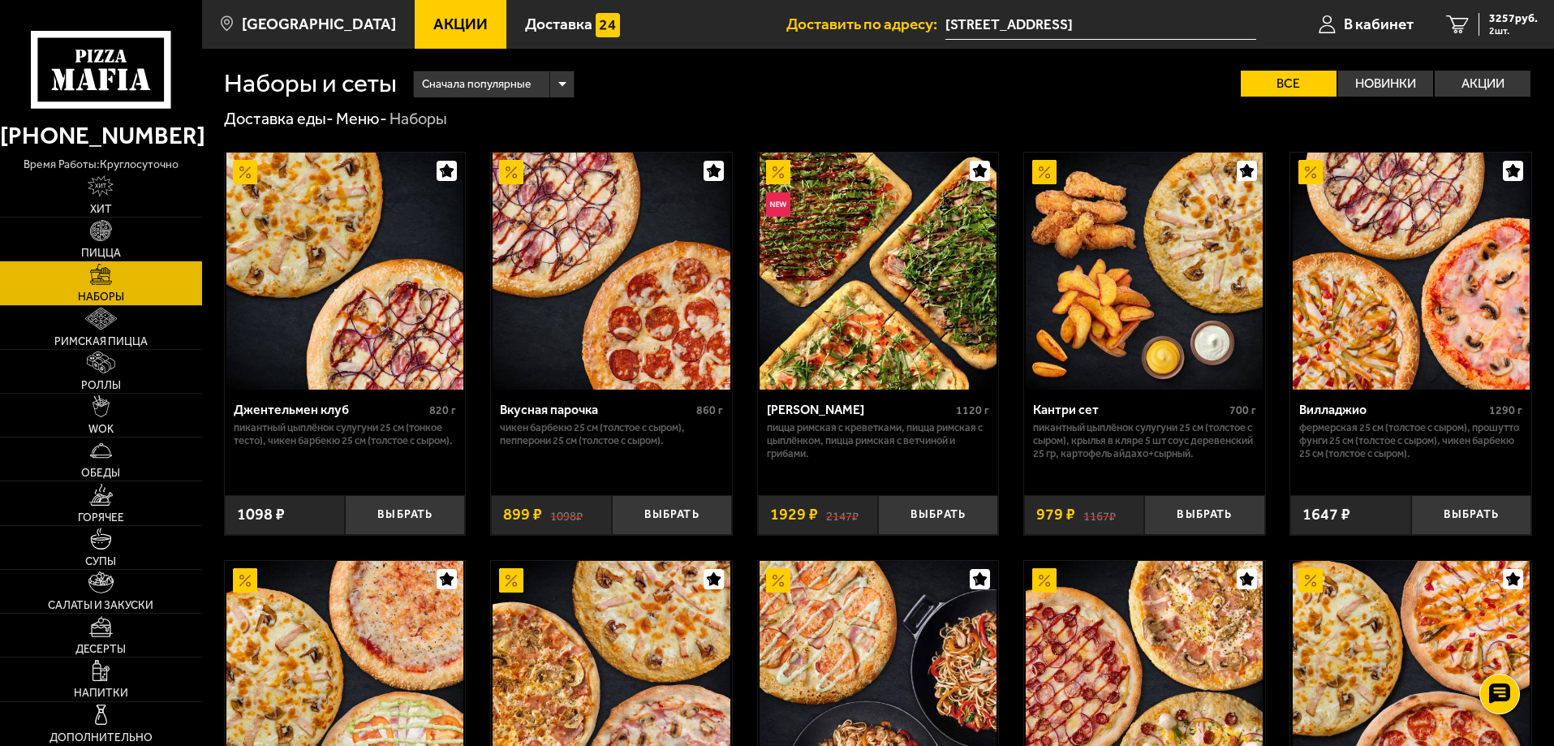 Image resolution: width=1554 pixels, height=746 pixels. I want to click on span: 899 ₽, so click(523, 515).